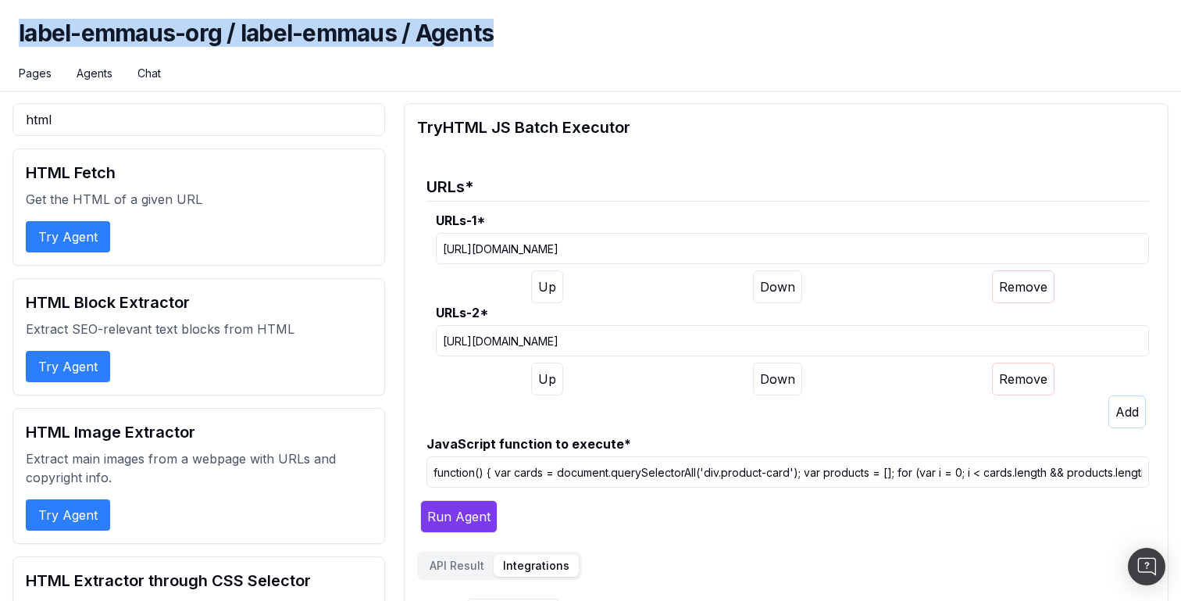  What do you see at coordinates (198, 581) in the screenshot?
I see `h2: HTML Extractor through CSS Selector` at bounding box center [198, 581].